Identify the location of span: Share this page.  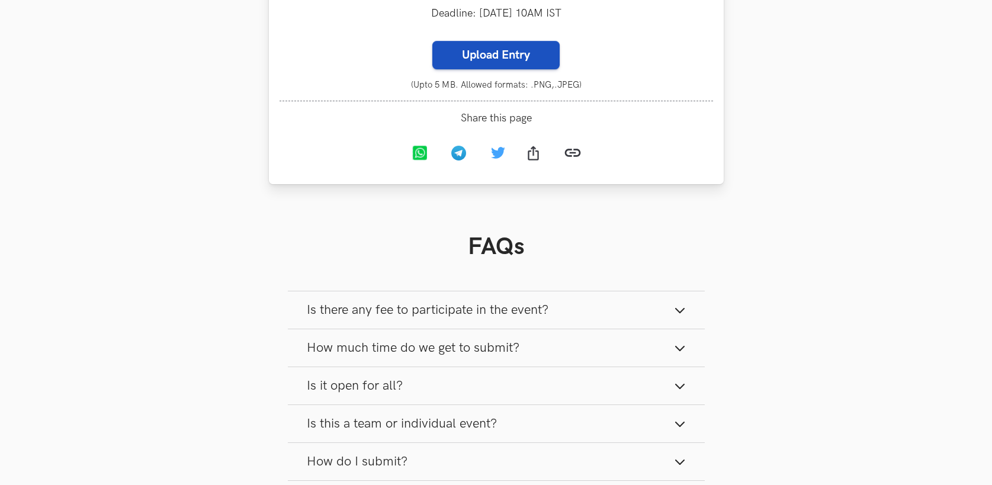
(497, 118).